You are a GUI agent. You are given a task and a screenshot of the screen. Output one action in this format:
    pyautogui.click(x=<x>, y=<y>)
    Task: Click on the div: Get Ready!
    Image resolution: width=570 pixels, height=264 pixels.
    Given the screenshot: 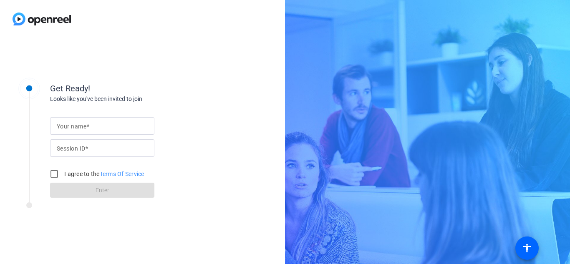 What is the action you would take?
    pyautogui.click(x=134, y=88)
    